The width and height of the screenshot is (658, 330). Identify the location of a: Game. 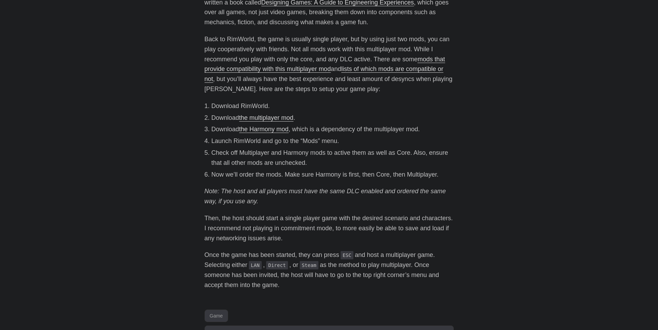
(216, 316).